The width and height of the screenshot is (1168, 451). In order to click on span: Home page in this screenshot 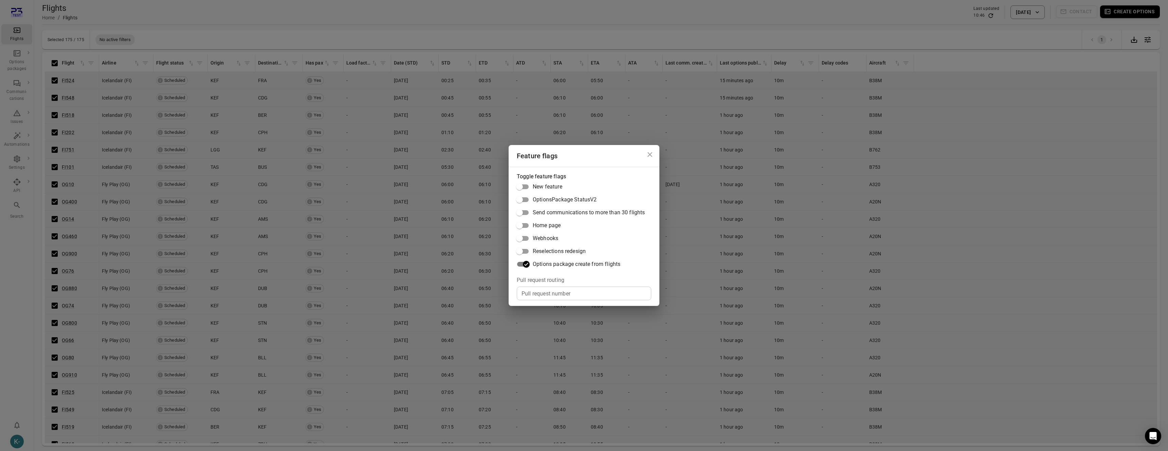, I will do `click(547, 225)`.